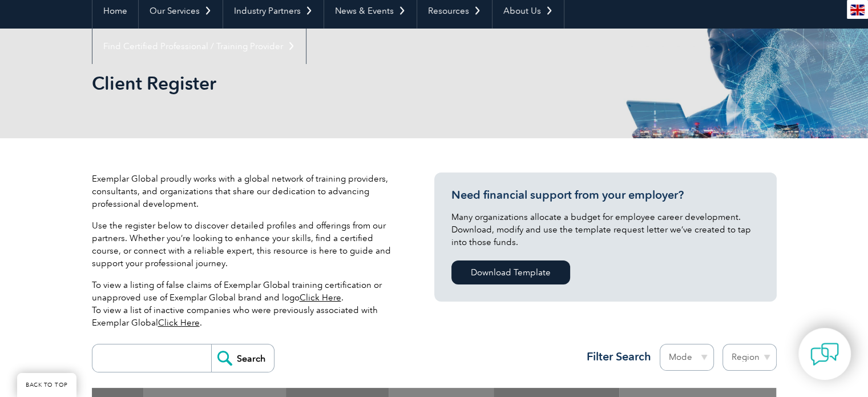 This screenshot has height=397, width=868. Describe the element at coordinates (825, 354) in the screenshot. I see `img: contact-chat.png` at that location.